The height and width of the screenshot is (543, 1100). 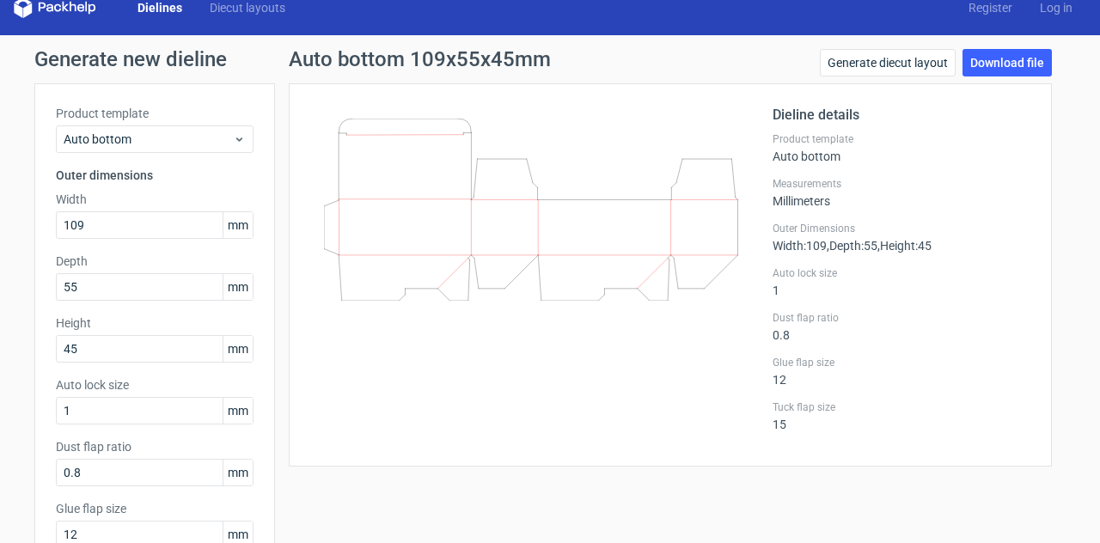 I want to click on h2: Dieline details, so click(x=902, y=115).